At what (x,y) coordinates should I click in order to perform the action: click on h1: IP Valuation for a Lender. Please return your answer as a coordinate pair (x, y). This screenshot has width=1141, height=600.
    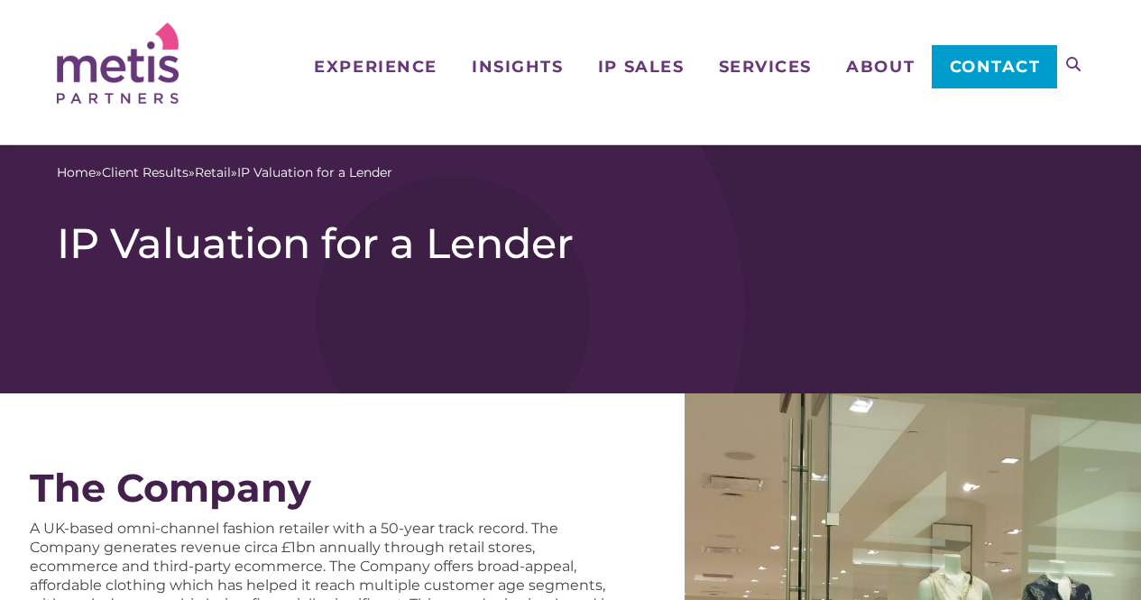
    Looking at the image, I should click on (570, 244).